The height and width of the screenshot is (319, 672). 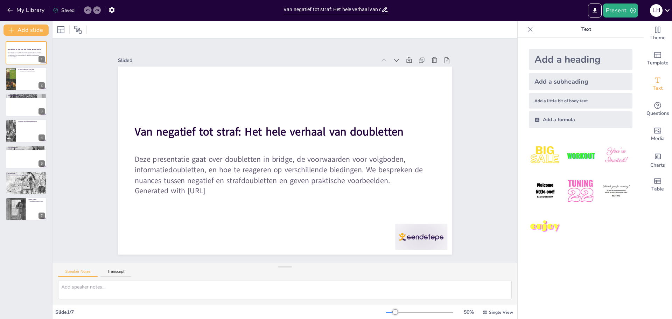 What do you see at coordinates (658, 88) in the screenshot?
I see `span: Text` at bounding box center [658, 88].